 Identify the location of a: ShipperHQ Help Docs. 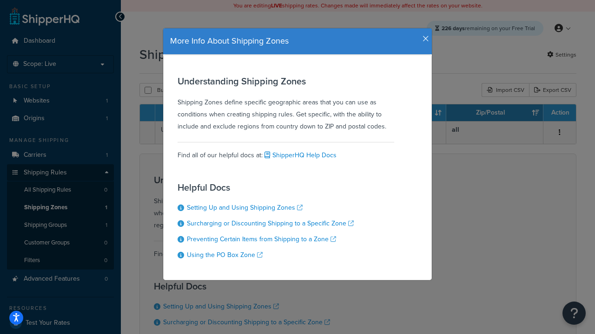
(299, 155).